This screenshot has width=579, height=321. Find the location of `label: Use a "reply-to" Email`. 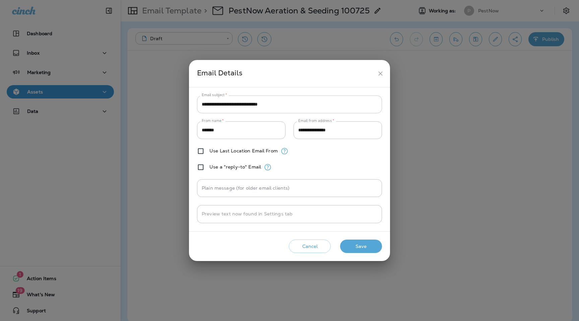

label: Use a "reply-to" Email is located at coordinates (235, 167).